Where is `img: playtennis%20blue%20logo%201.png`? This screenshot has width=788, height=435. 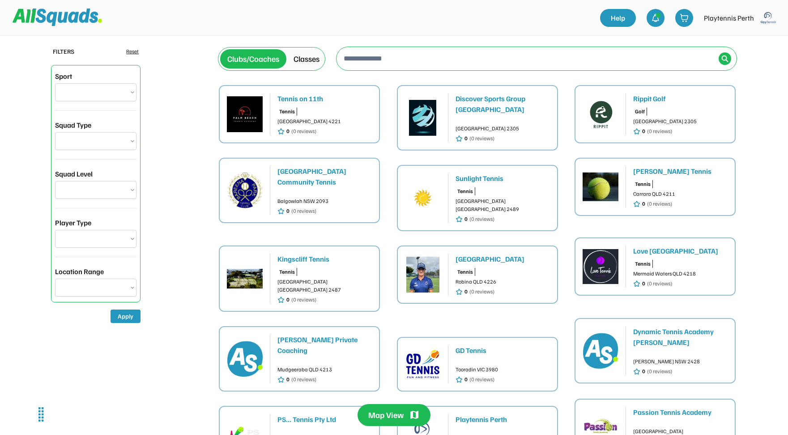 img: playtennis%20blue%20logo%201.png is located at coordinates (769, 18).